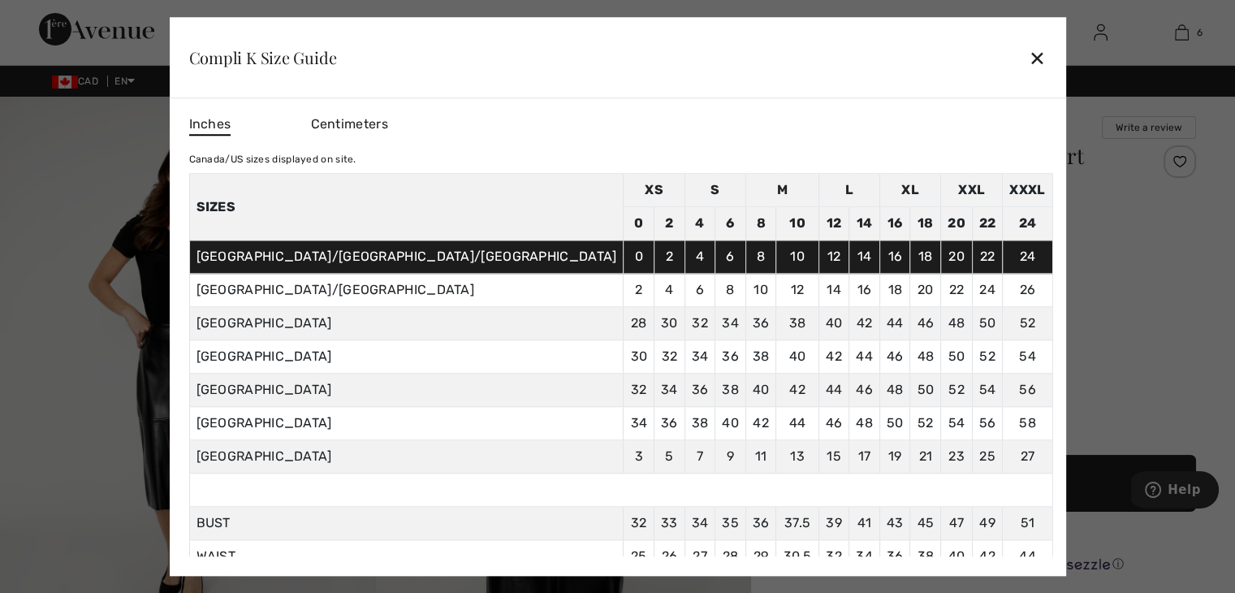 The image size is (1235, 593). What do you see at coordinates (1027, 556) in the screenshot?
I see `span: 44` at bounding box center [1027, 556].